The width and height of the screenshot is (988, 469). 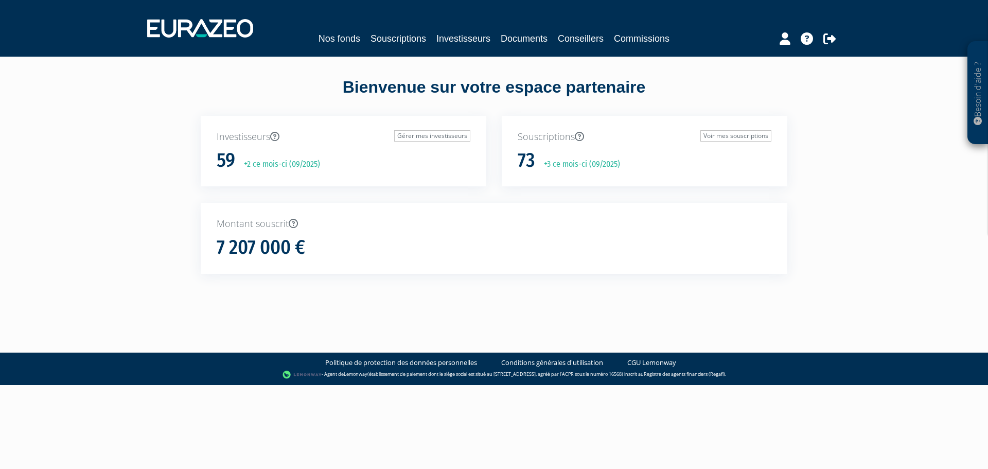 I want to click on a: Lemonway, so click(x=355, y=373).